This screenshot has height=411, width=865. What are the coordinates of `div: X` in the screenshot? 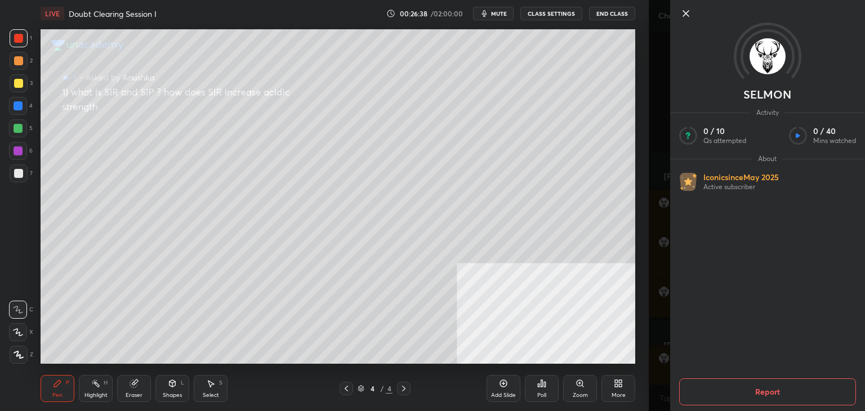 It's located at (21, 332).